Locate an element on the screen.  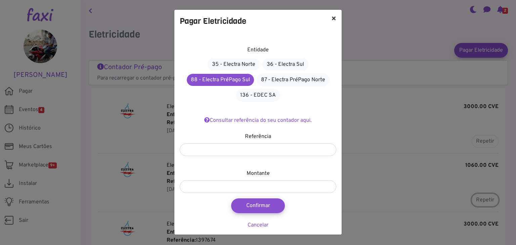
a: 36 - Electra Sul is located at coordinates (285, 65).